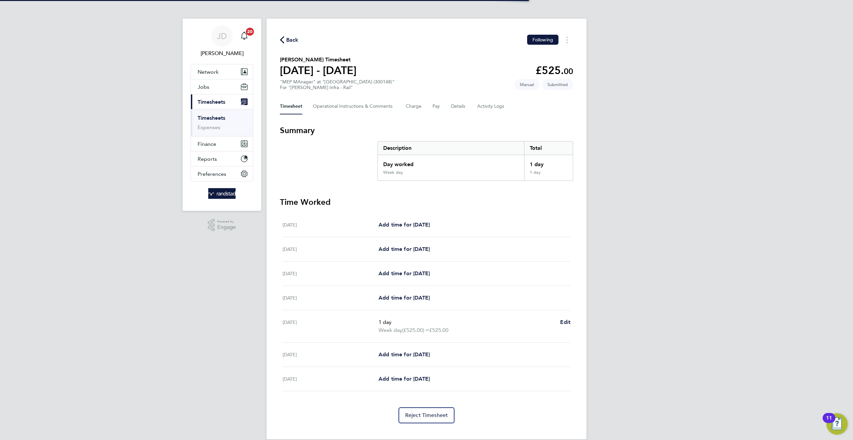 The width and height of the screenshot is (853, 440). What do you see at coordinates (289, 40) in the screenshot?
I see `button: Back` at bounding box center [289, 40].